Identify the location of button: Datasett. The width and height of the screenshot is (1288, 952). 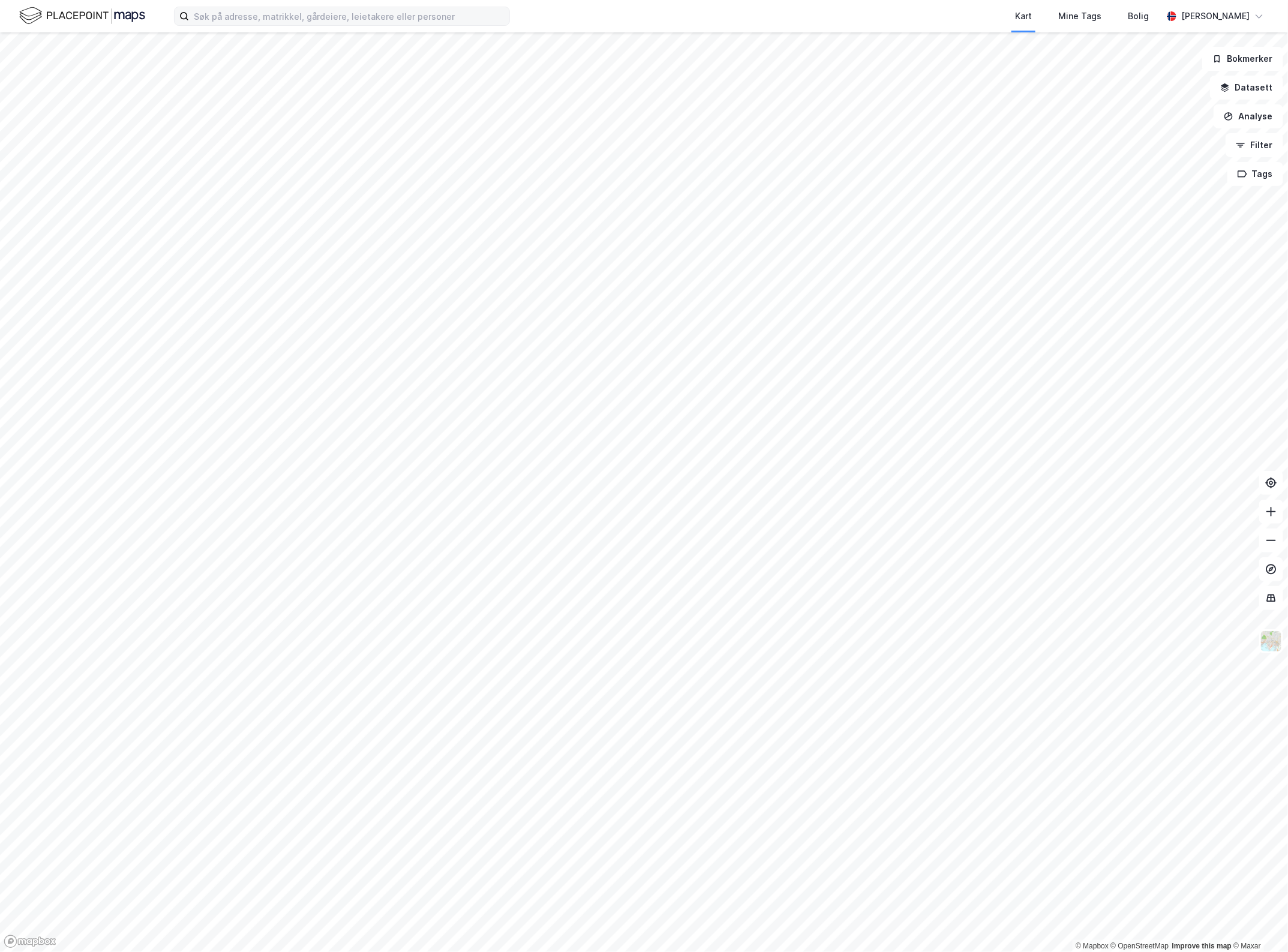
(1247, 87).